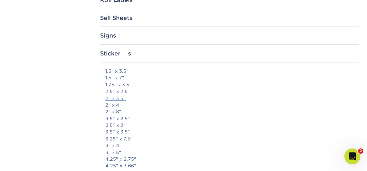 Image resolution: width=367 pixels, height=171 pixels. What do you see at coordinates (117, 71) in the screenshot?
I see `a: 1.5" x 3.5"` at bounding box center [117, 71].